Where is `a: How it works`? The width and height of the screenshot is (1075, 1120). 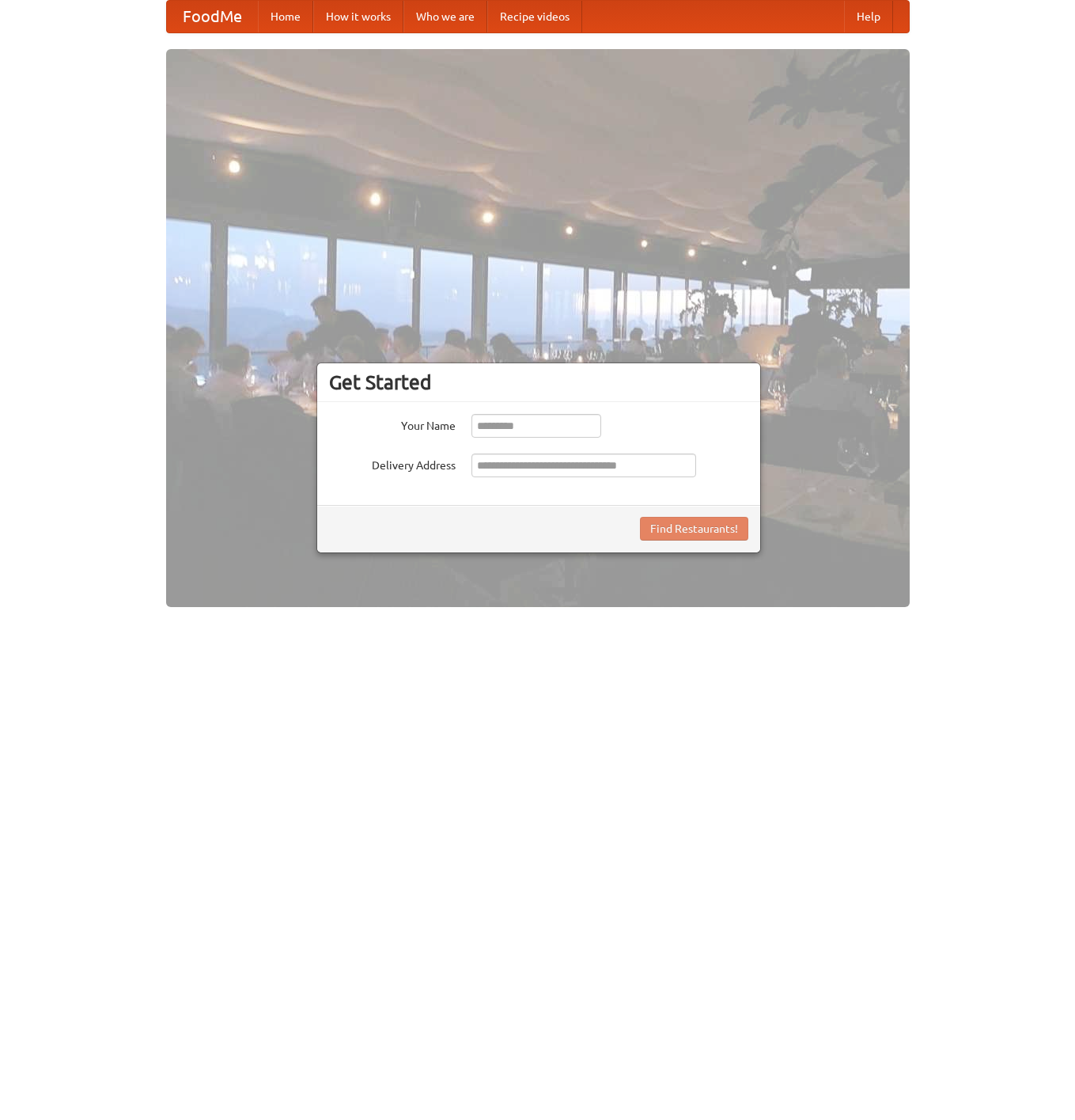 a: How it works is located at coordinates (358, 17).